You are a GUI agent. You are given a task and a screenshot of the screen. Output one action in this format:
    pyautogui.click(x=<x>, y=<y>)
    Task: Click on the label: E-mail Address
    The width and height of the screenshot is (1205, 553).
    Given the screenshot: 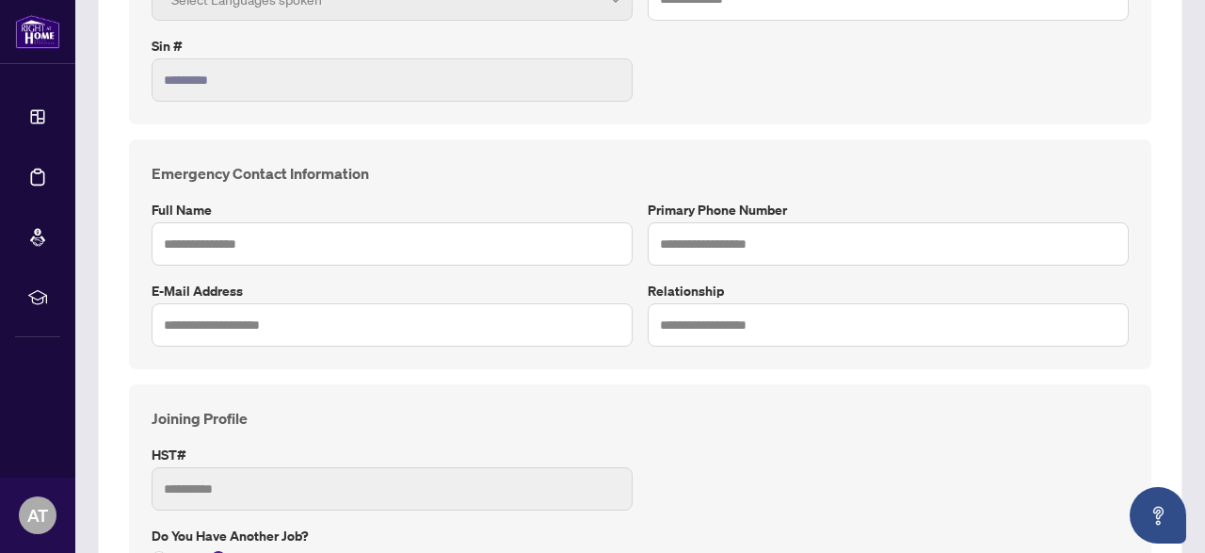 What is the action you would take?
    pyautogui.click(x=392, y=291)
    